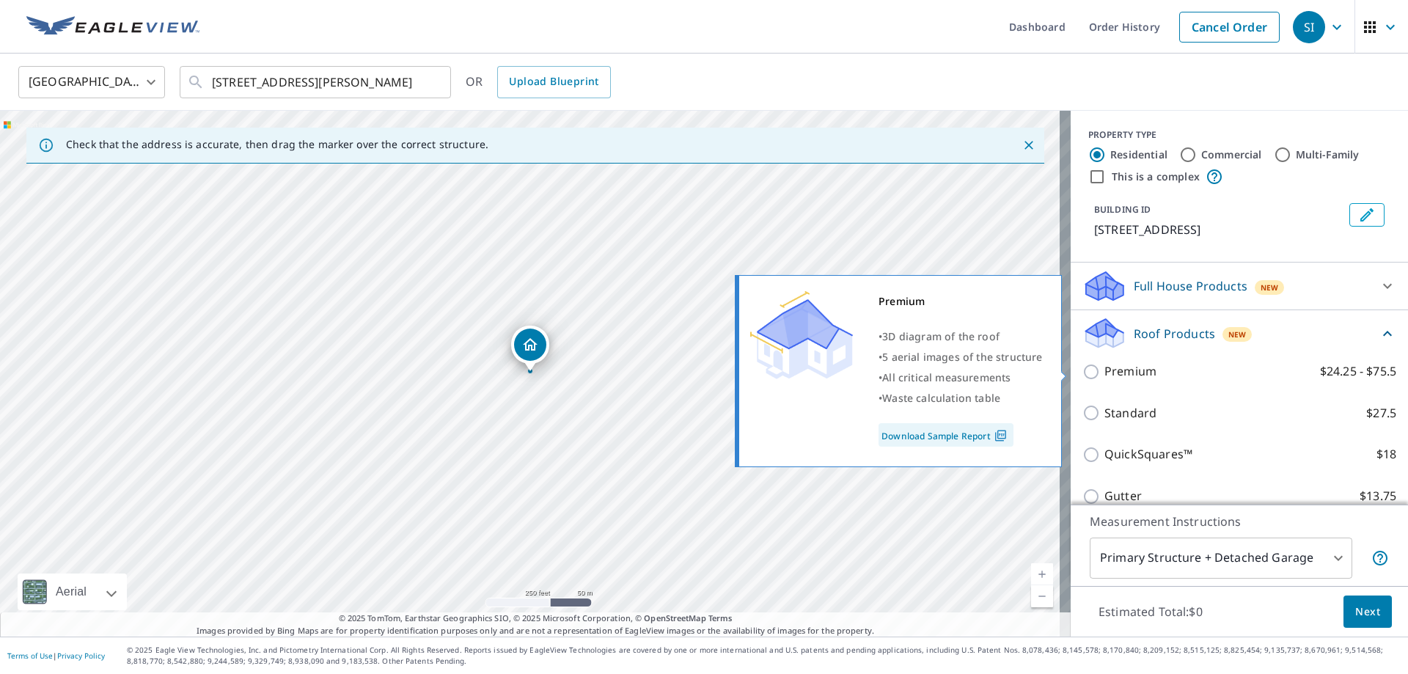 Image resolution: width=1408 pixels, height=674 pixels. What do you see at coordinates (946, 435) in the screenshot?
I see `a: Download Sample Report` at bounding box center [946, 435].